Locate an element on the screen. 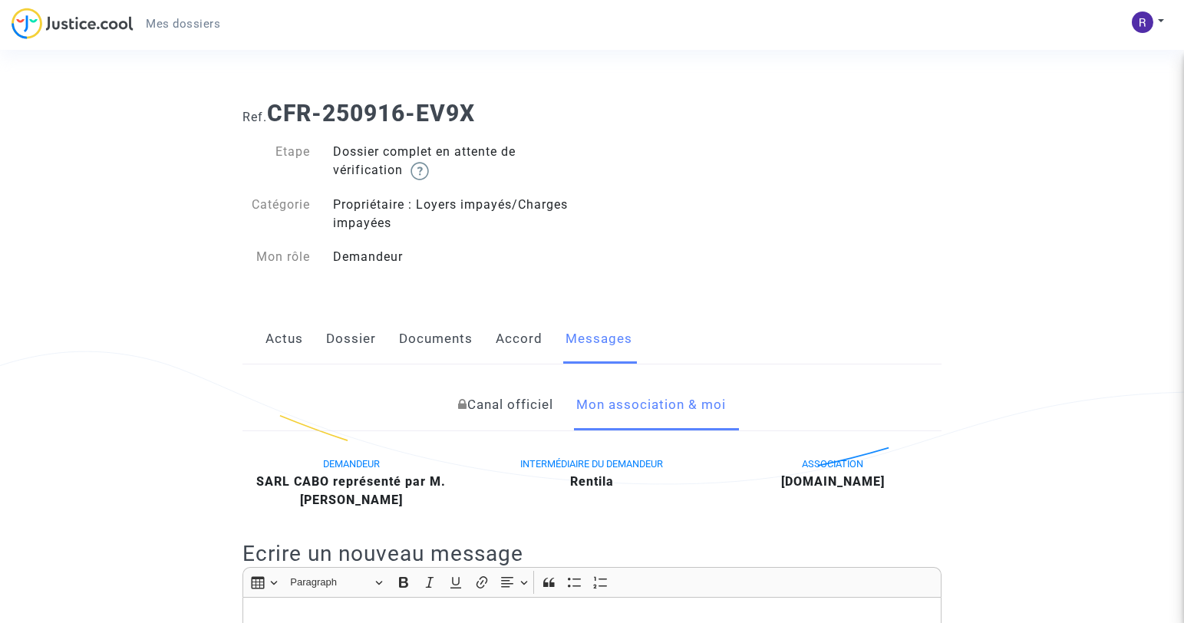 The width and height of the screenshot is (1184, 623). img: ACg8ocJvt_8Pswt3tJqs4mXYYjOGlVcWuM4UY9fJi0Ej-o0OmgE6GQ=s96-c is located at coordinates (1142, 22).